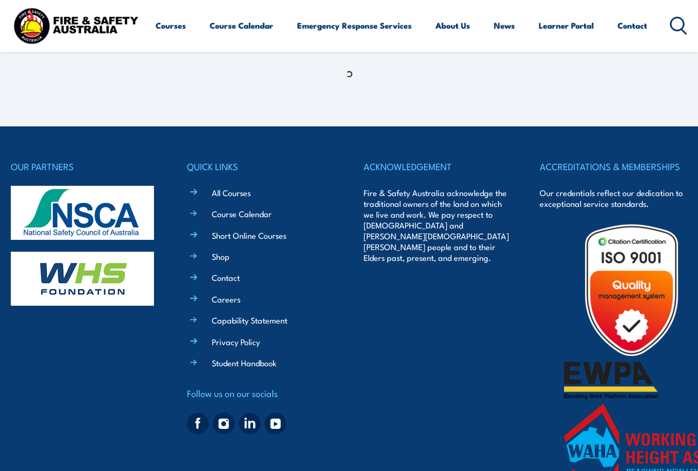 This screenshot has width=698, height=471. I want to click on a: Capability Statement, so click(250, 320).